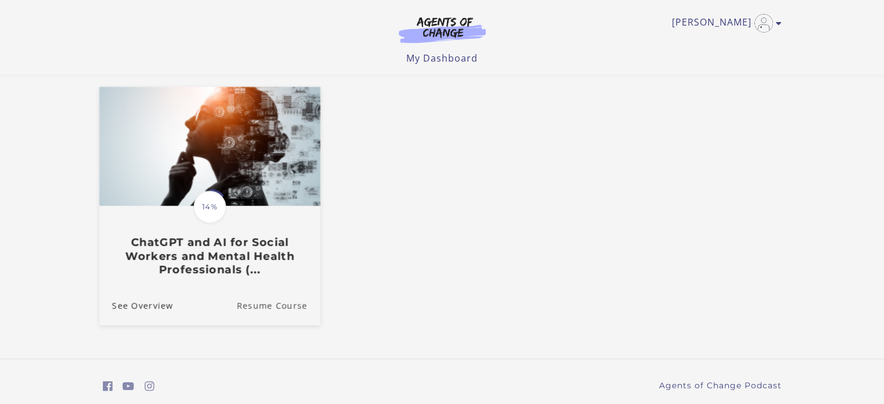 The width and height of the screenshot is (884, 404). Describe the element at coordinates (442, 58) in the screenshot. I see `a: My Dashboard` at that location.